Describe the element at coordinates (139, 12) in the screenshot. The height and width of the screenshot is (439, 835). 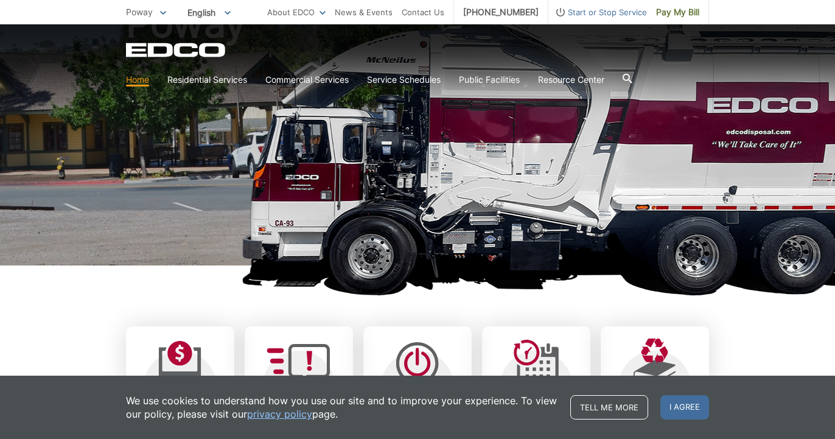
I see `span: Poway` at that location.